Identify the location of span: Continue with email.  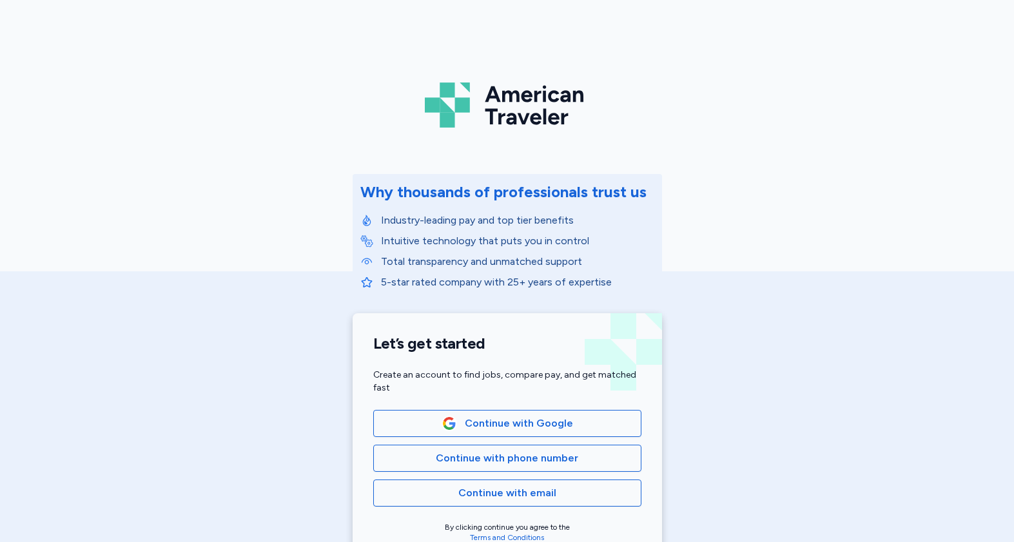
(507, 493).